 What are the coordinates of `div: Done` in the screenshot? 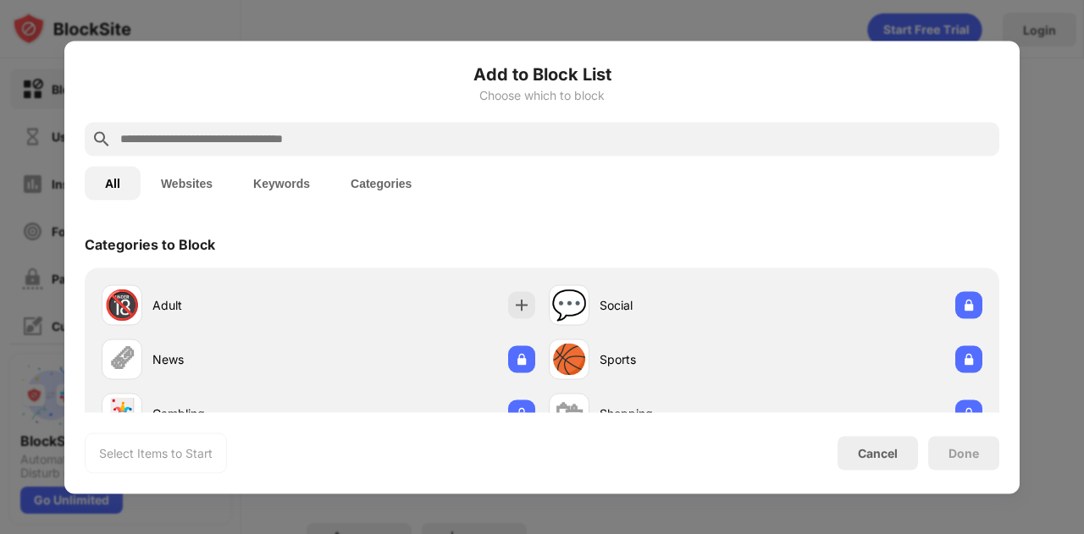 It's located at (964, 453).